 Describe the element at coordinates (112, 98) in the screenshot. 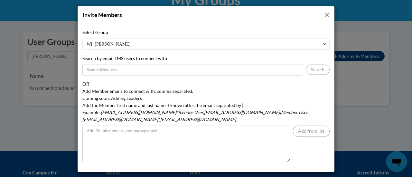

I see `span: Coming soon: Adding Leaders` at that location.